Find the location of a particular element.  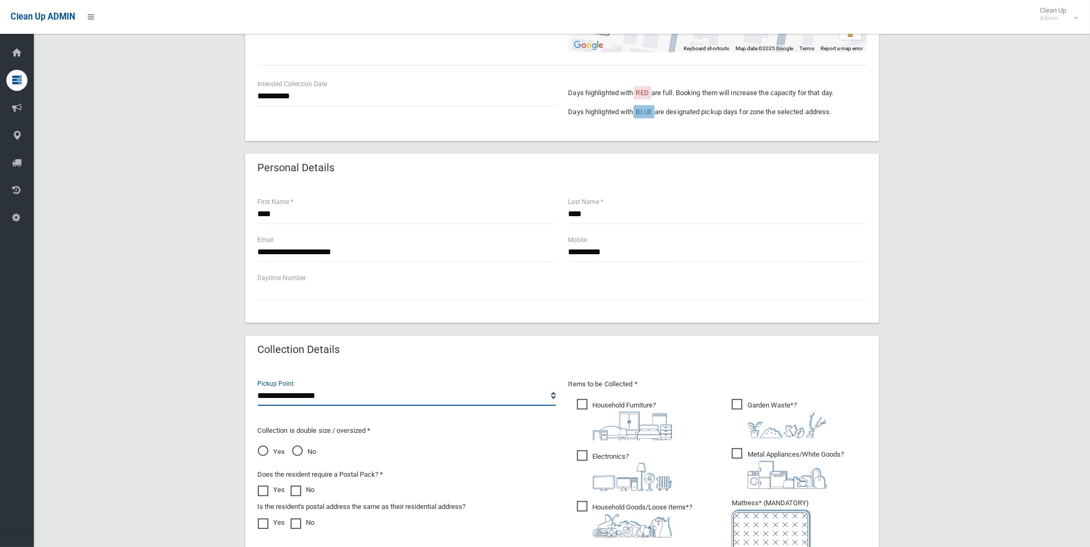

p: Collection is double size / oversized * is located at coordinates (407, 431).